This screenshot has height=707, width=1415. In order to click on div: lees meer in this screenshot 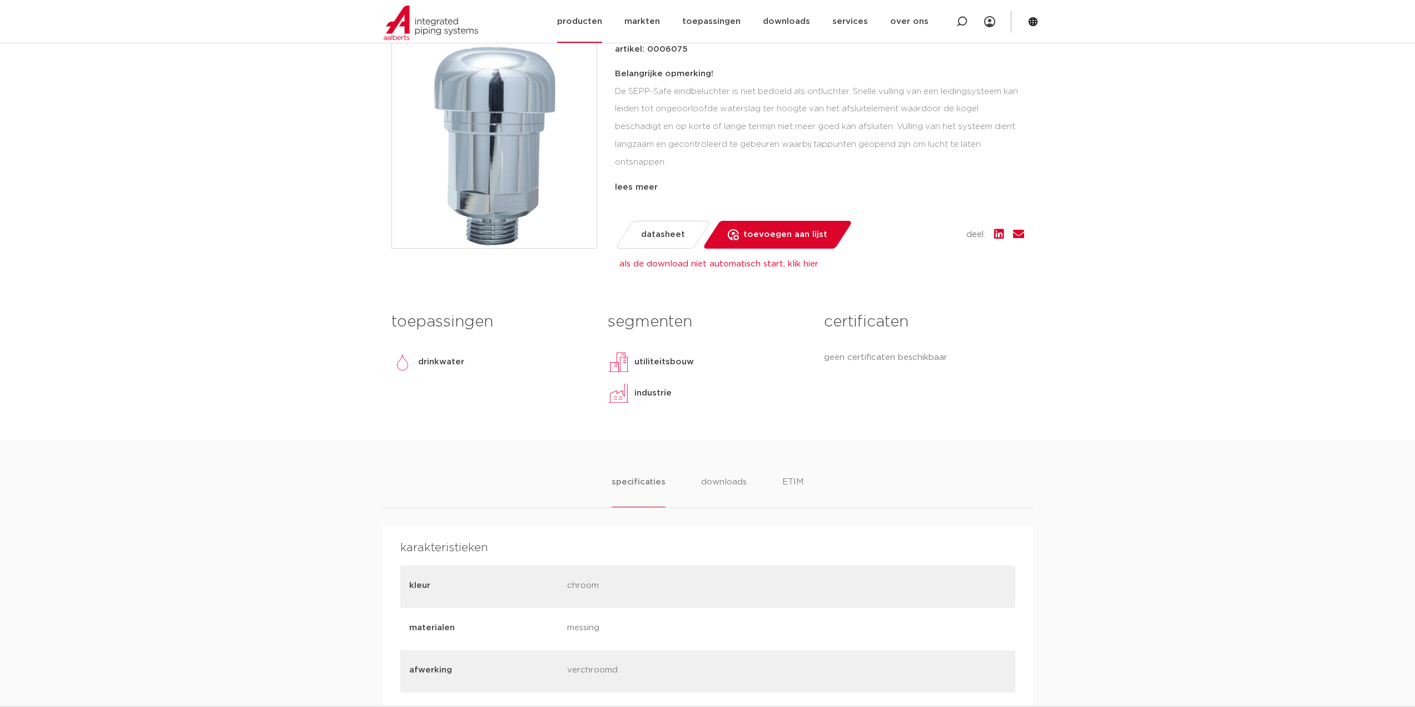, I will do `click(820, 187)`.